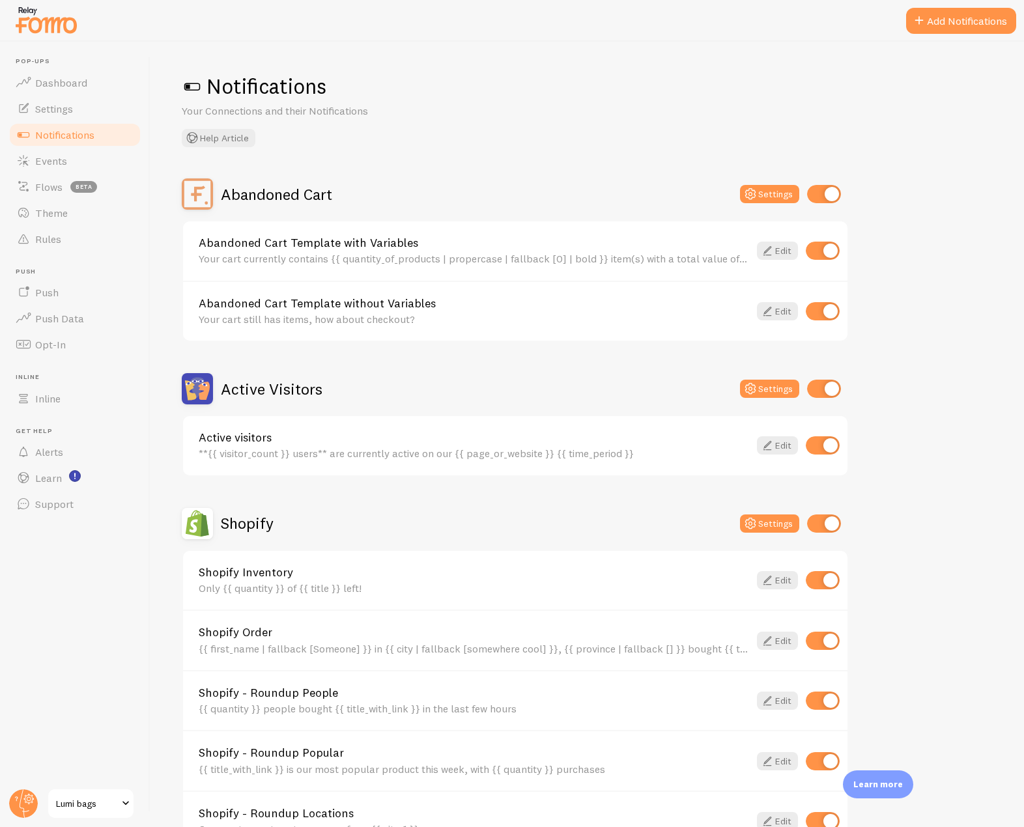  Describe the element at coordinates (473, 753) in the screenshot. I see `a: Shopify - Roundup Popular` at that location.